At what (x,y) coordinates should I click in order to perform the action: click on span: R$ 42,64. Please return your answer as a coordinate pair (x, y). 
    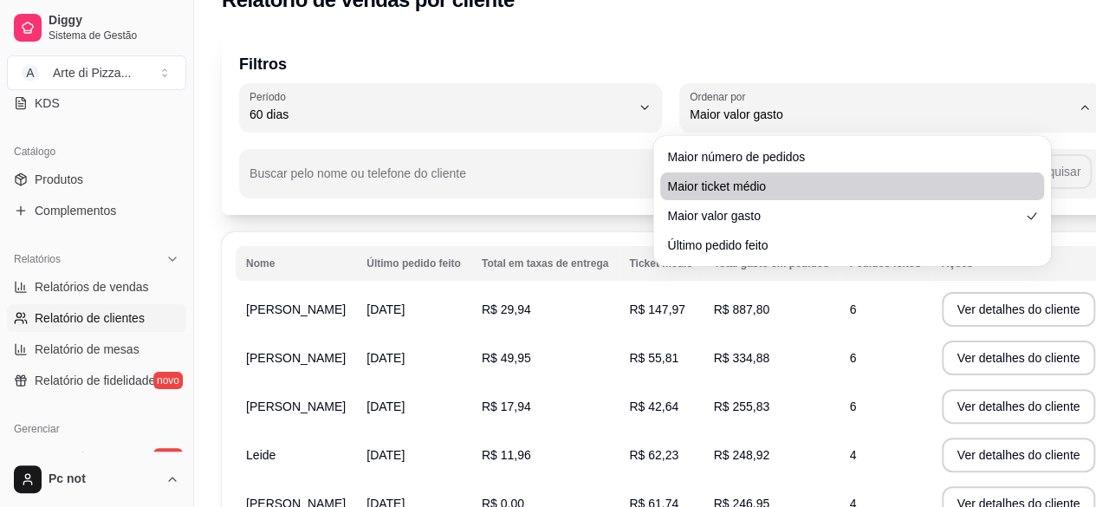
    Looking at the image, I should click on (653, 406).